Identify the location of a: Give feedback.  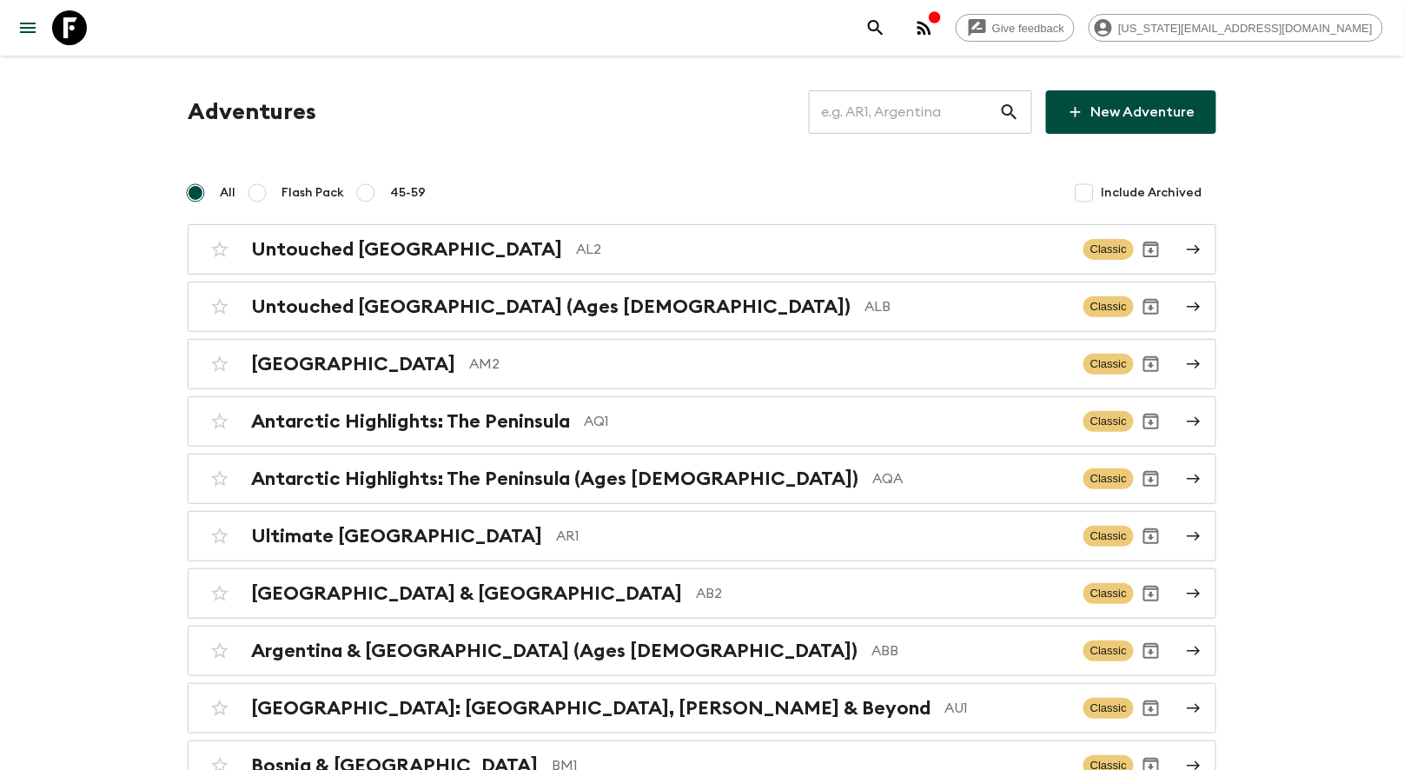
(1015, 28).